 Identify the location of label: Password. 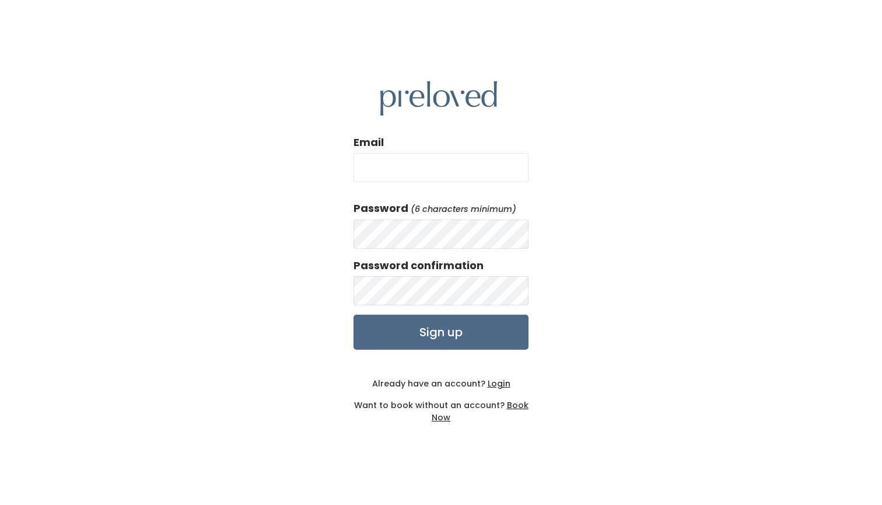
(381, 208).